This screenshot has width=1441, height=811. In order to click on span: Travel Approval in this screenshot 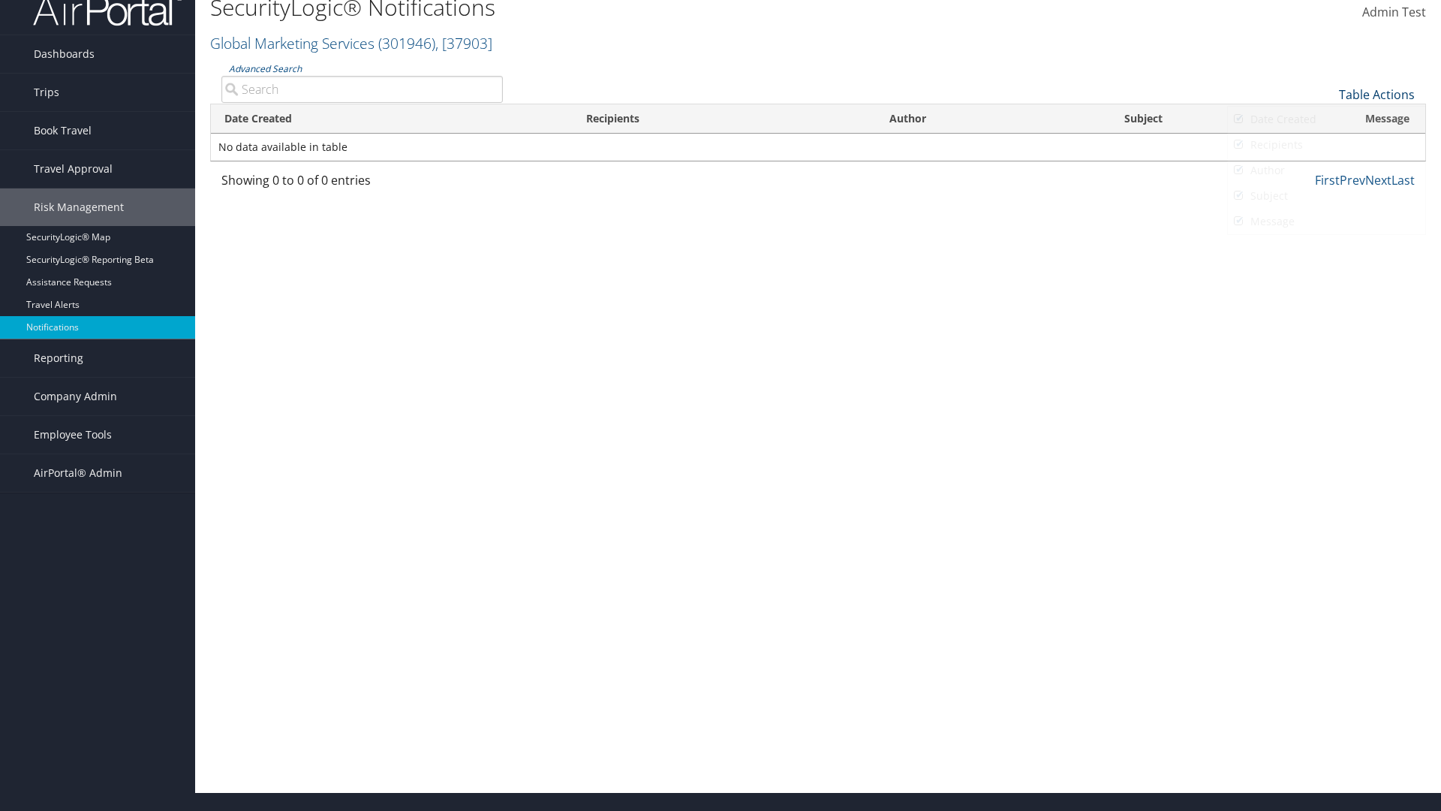, I will do `click(73, 169)`.